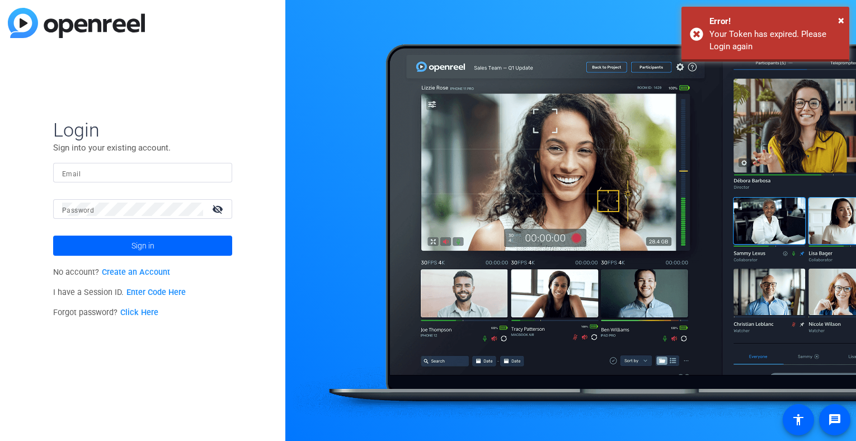 This screenshot has width=856, height=441. What do you see at coordinates (136, 272) in the screenshot?
I see `a: Create an Account` at bounding box center [136, 272].